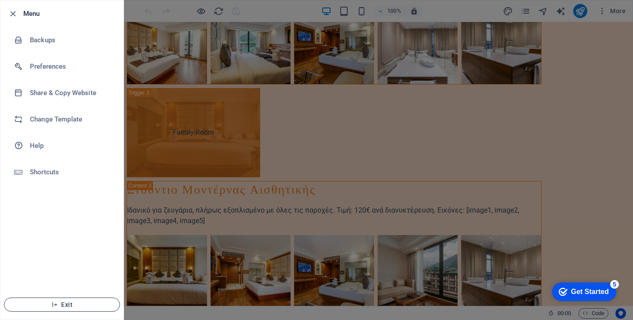  Describe the element at coordinates (62, 146) in the screenshot. I see `a: Help` at that location.